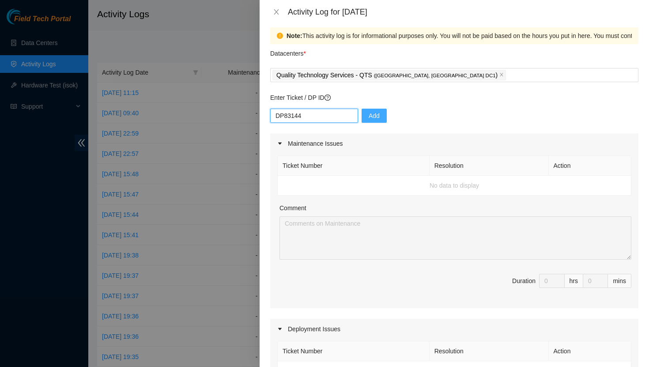  What do you see at coordinates (293, 208) in the screenshot?
I see `label: Comment` at bounding box center [293, 208].